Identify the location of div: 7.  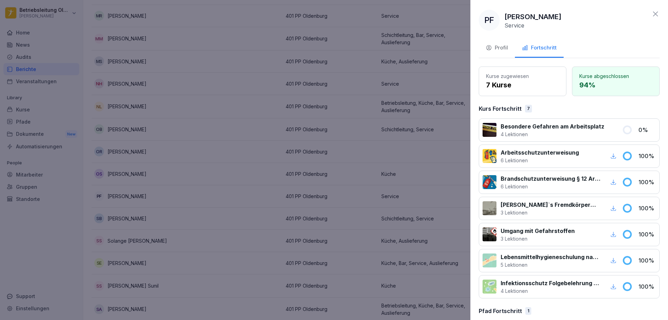
(529, 109).